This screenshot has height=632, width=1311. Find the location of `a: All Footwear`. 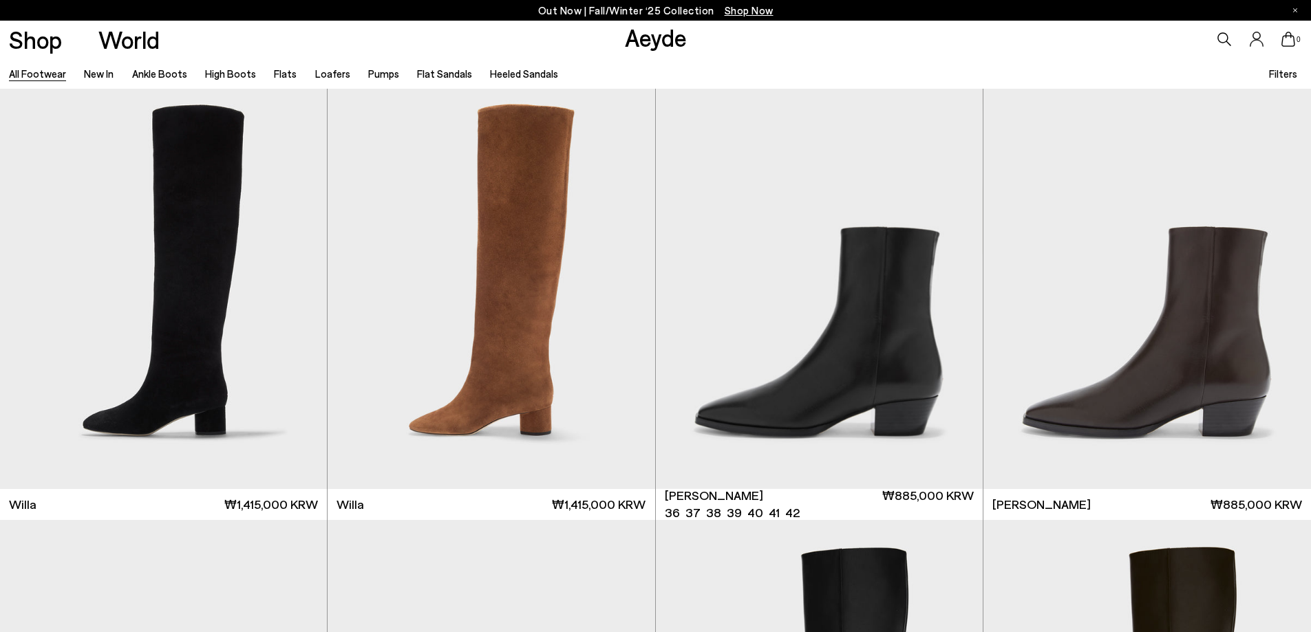

a: All Footwear is located at coordinates (37, 74).